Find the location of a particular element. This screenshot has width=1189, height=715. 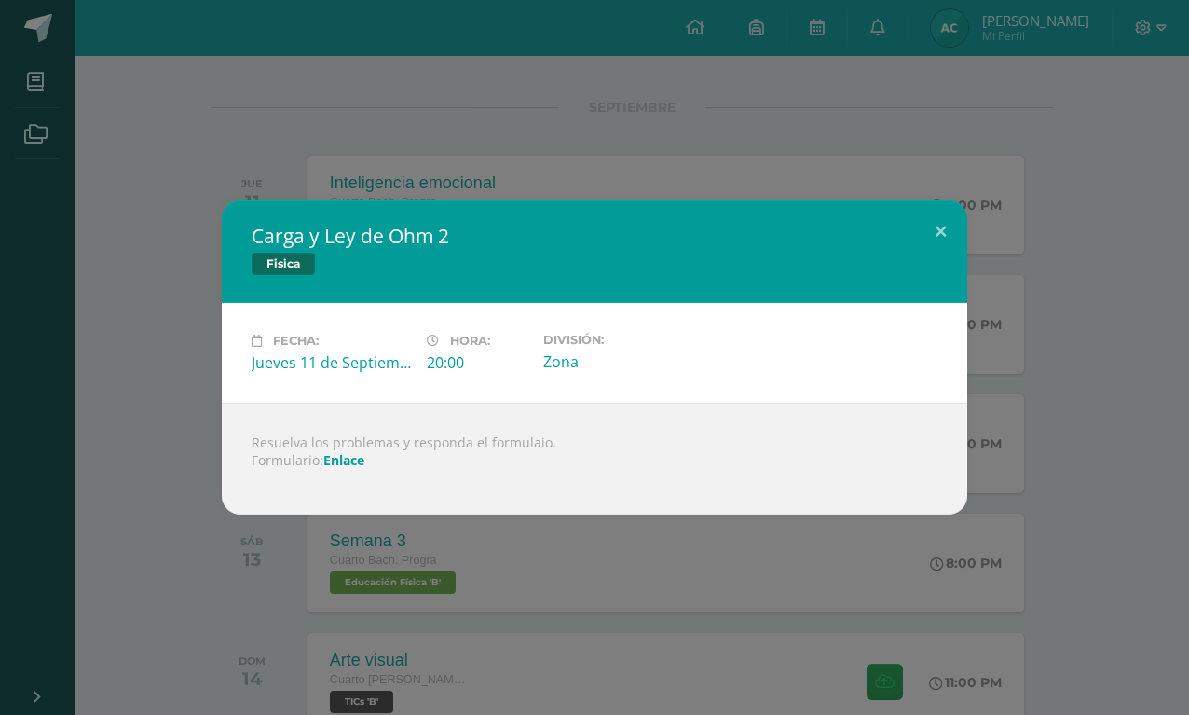

span: Fisica is located at coordinates (283, 264).